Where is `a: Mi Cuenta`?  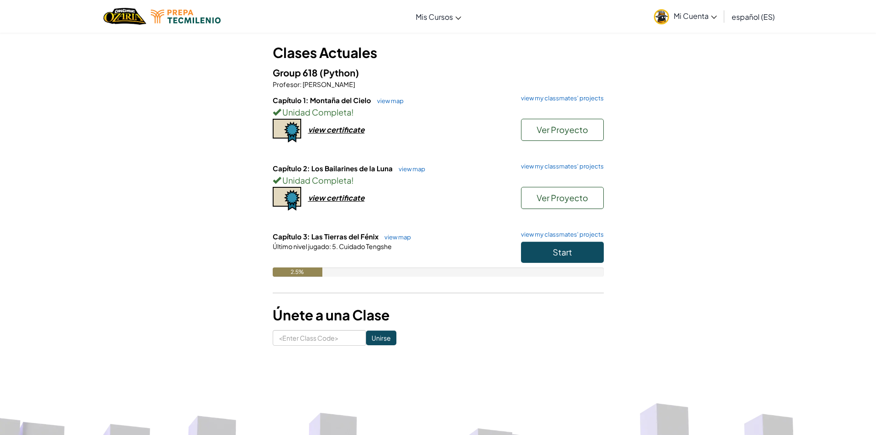 a: Mi Cuenta is located at coordinates (685, 16).